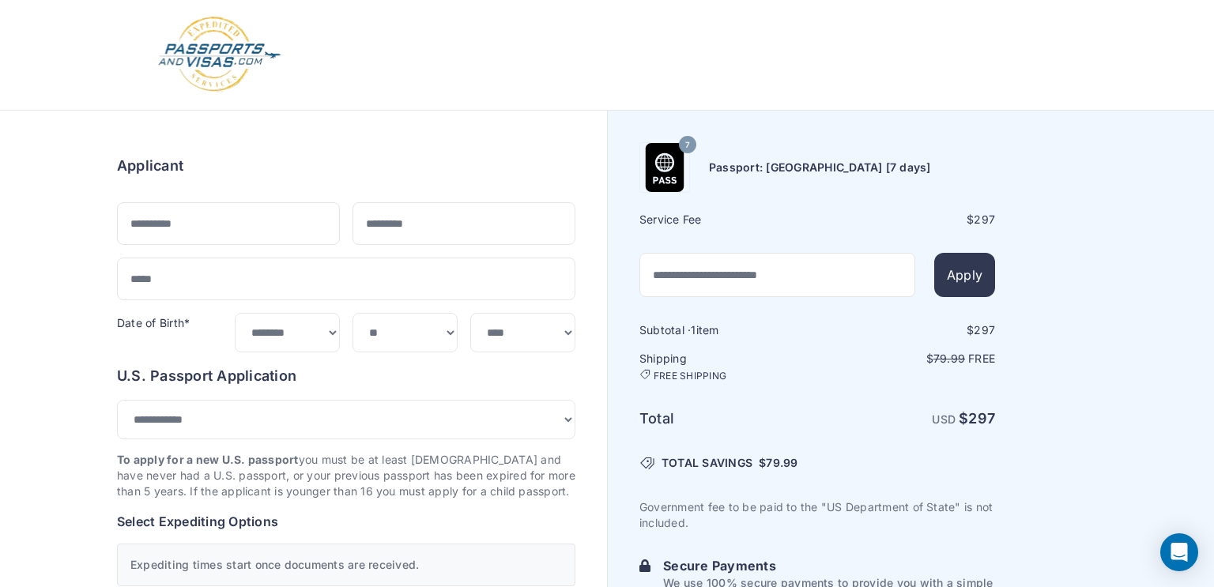 This screenshot has height=587, width=1214. I want to click on span: 1, so click(693, 330).